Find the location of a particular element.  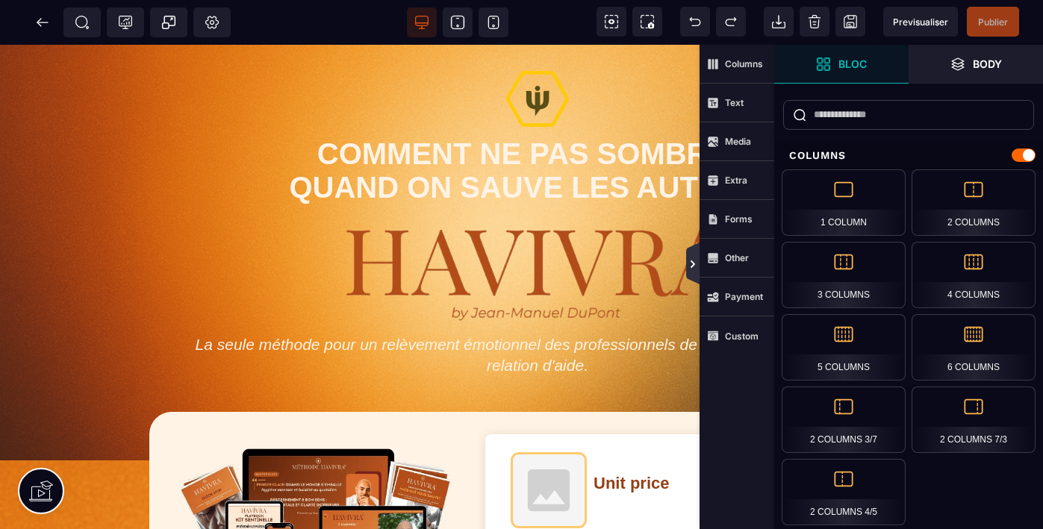

strong: Body is located at coordinates (987, 63).